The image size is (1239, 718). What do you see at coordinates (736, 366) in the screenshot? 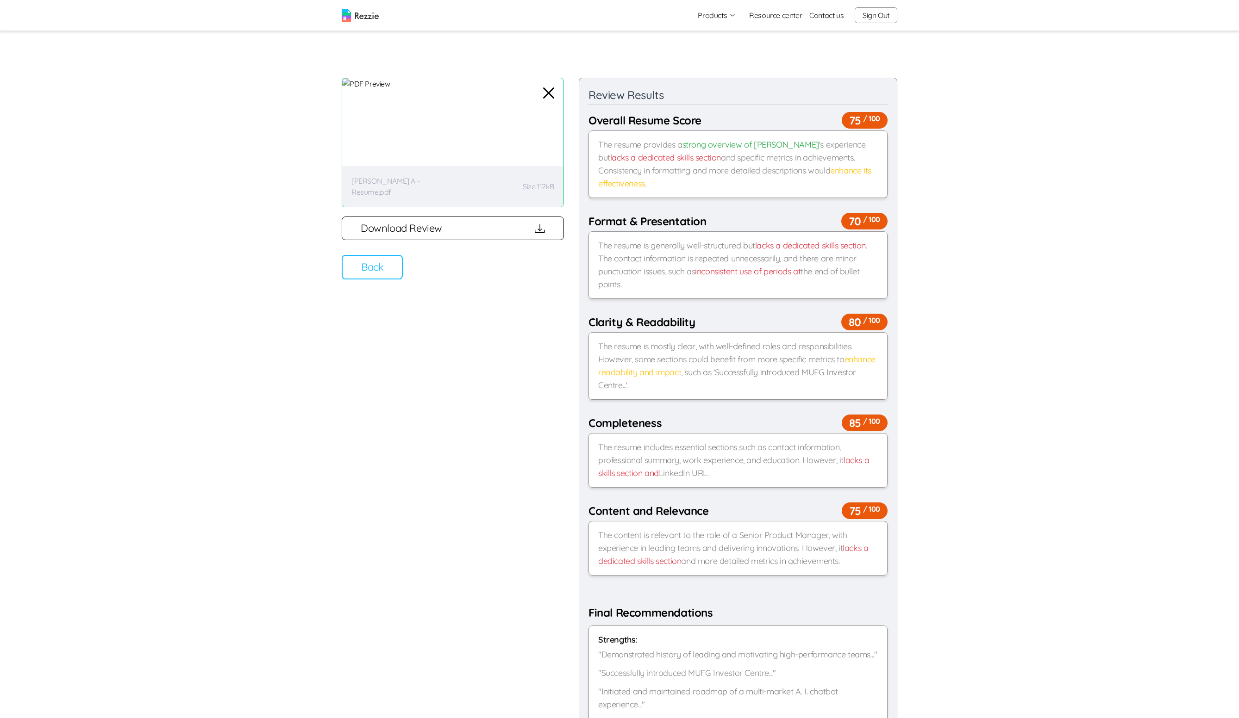
I see `span: enhance readability and impact` at bounding box center [736, 366].